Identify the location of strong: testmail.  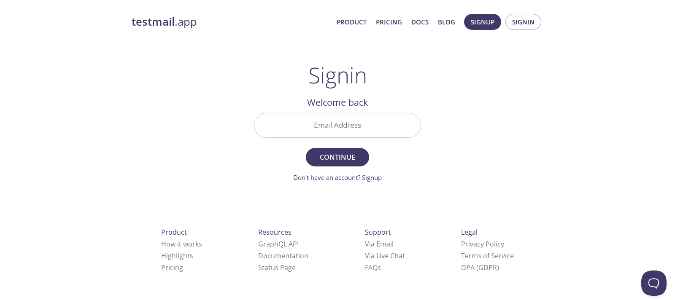
(153, 22).